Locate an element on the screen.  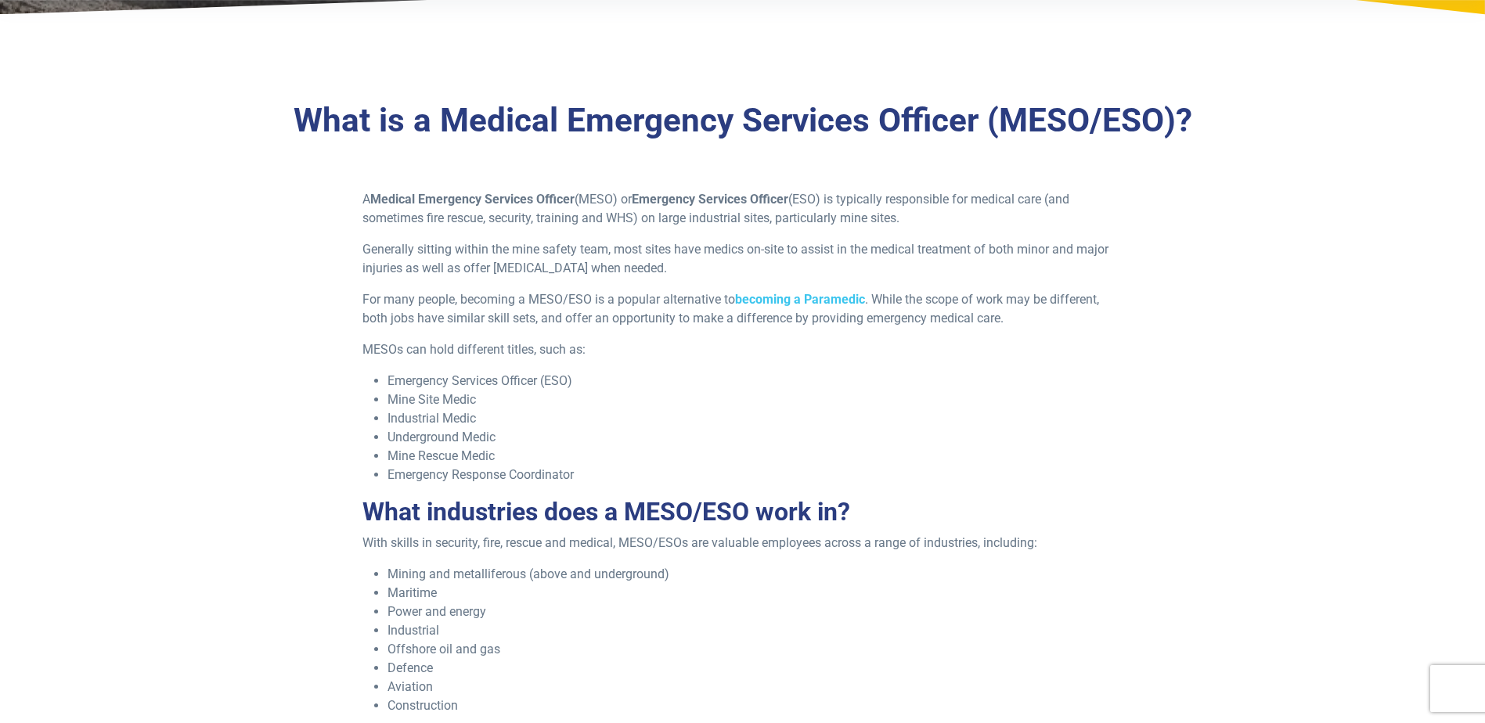
li: Industrial is located at coordinates (755, 631).